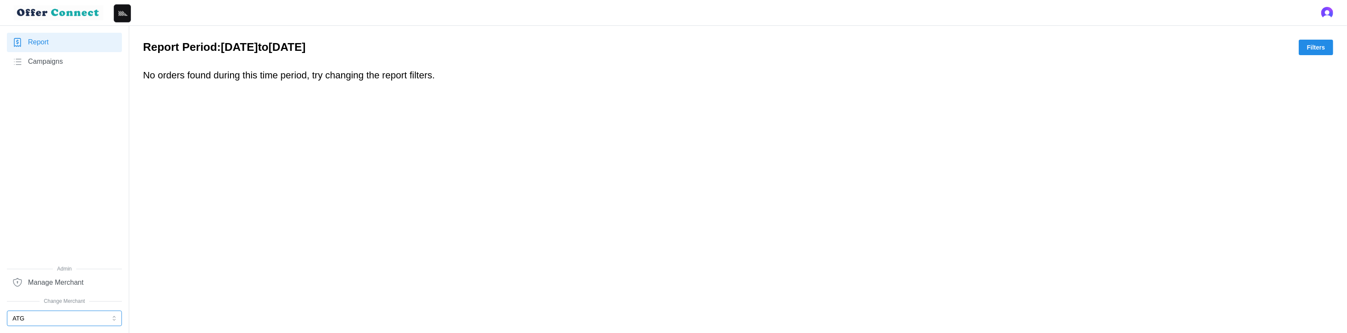 This screenshot has height=333, width=1347. I want to click on button: ATG, so click(64, 318).